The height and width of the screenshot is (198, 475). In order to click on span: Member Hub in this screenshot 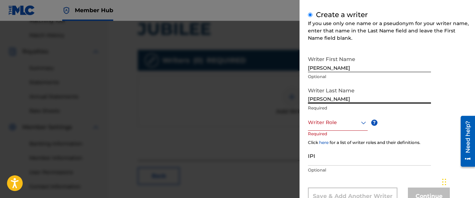, I will do `click(94, 10)`.